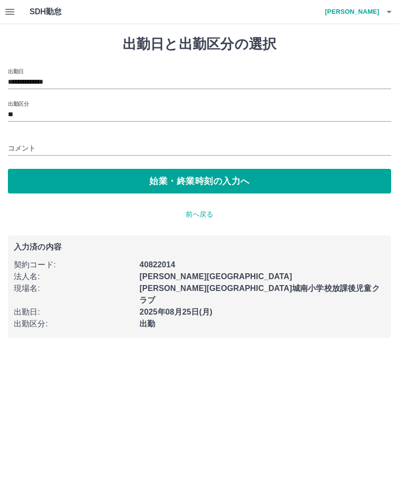  What do you see at coordinates (199, 181) in the screenshot?
I see `button: 始業・終業時刻の入力へ` at bounding box center [199, 181].